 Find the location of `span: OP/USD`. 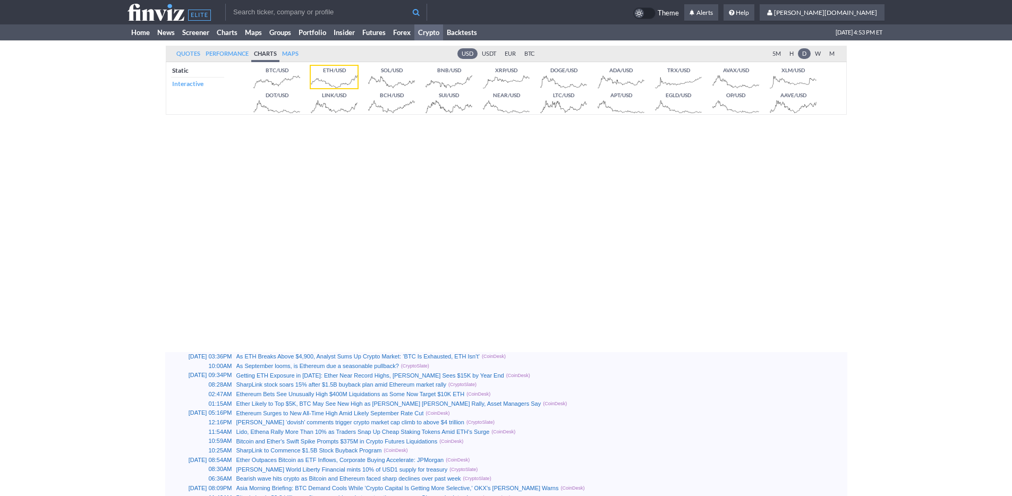

span: OP/USD is located at coordinates (736, 95).